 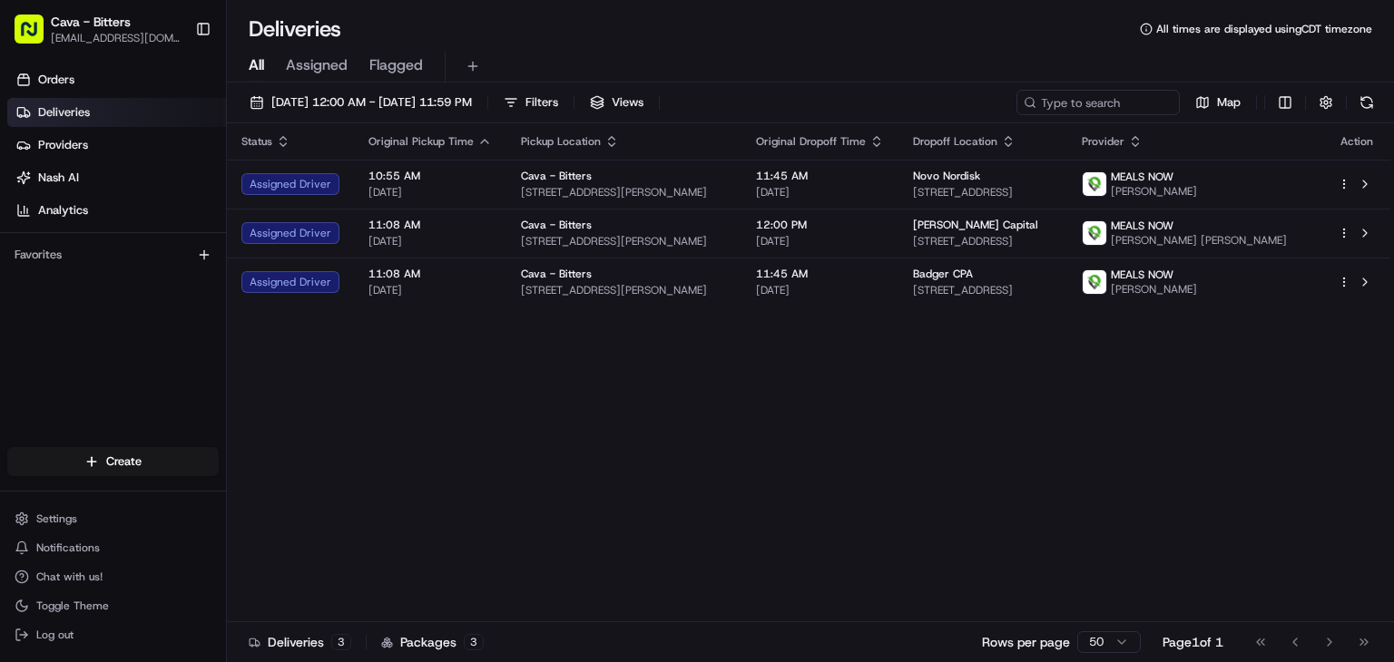 I want to click on a: Providers, so click(x=116, y=145).